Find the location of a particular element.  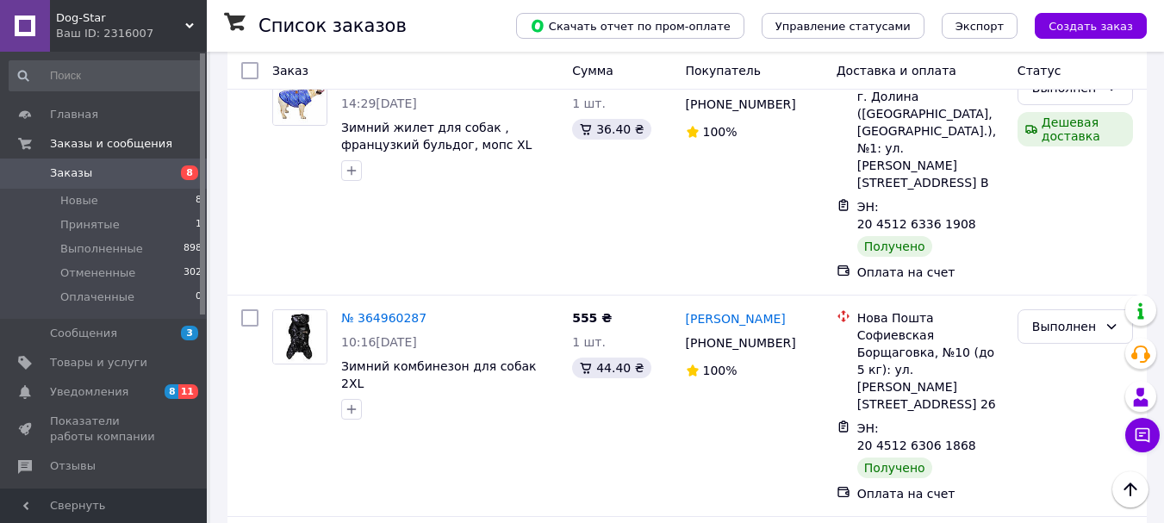

span: Экспорт is located at coordinates (980, 26).